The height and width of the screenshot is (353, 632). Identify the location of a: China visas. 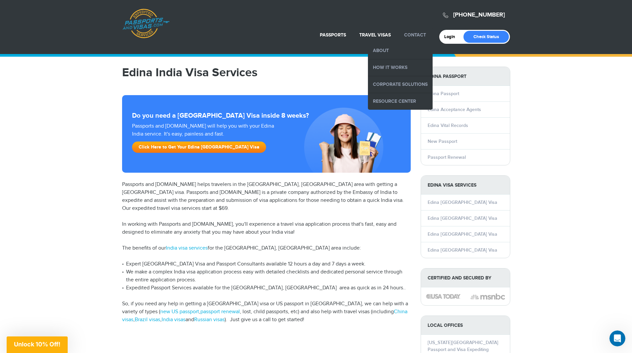
(265, 316).